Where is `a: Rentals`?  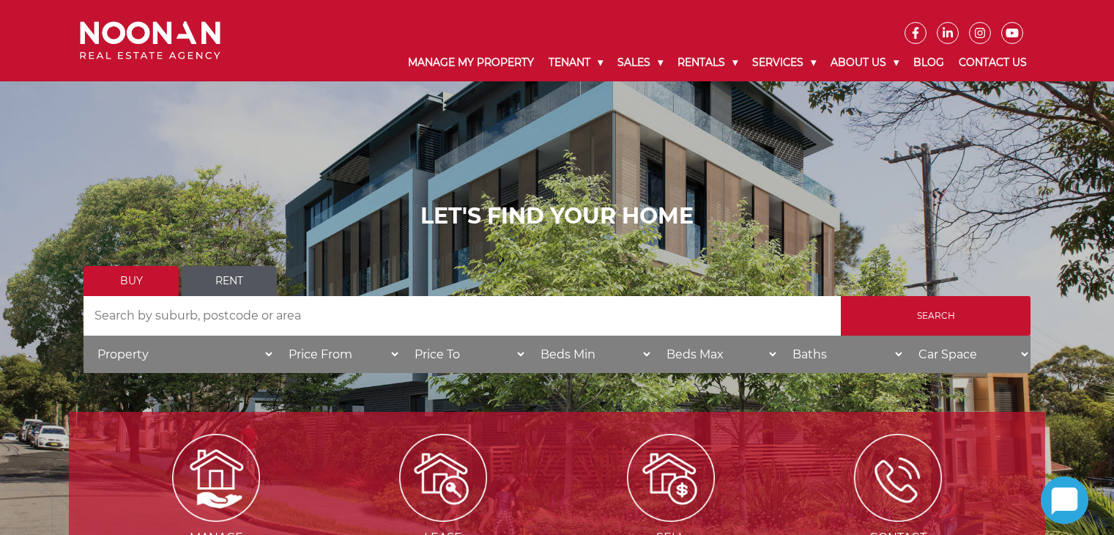
a: Rentals is located at coordinates (707, 62).